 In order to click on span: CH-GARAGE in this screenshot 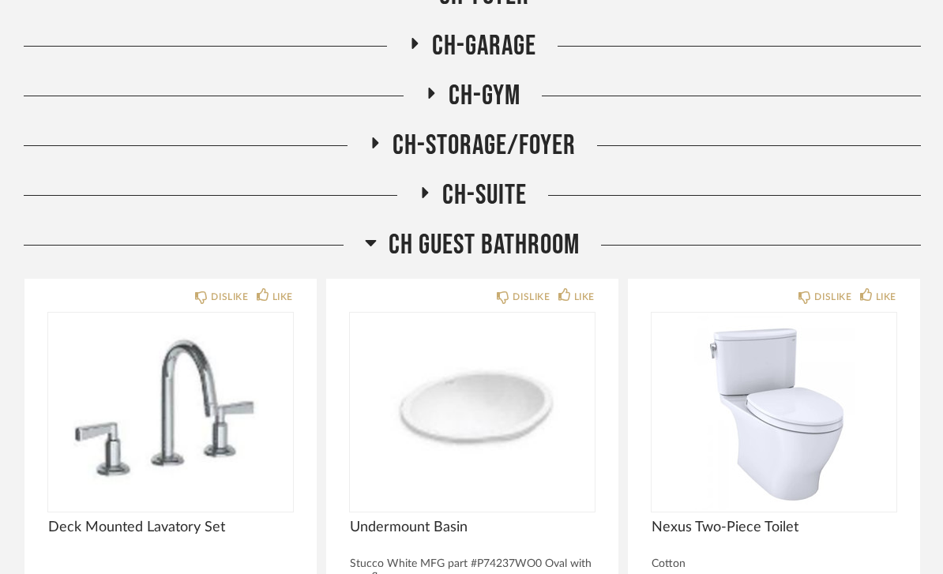, I will do `click(484, 46)`.